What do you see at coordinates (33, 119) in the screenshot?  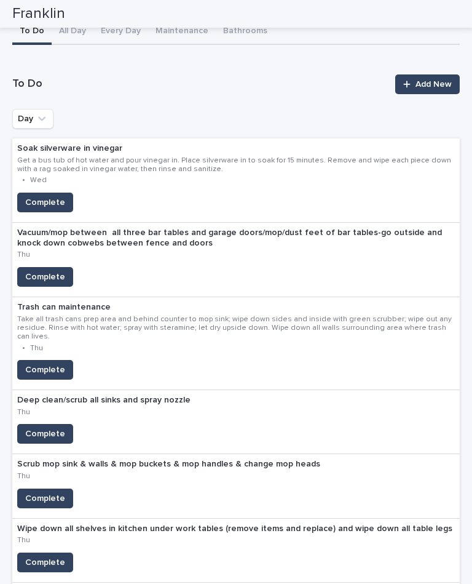 I see `button: Day` at bounding box center [33, 119].